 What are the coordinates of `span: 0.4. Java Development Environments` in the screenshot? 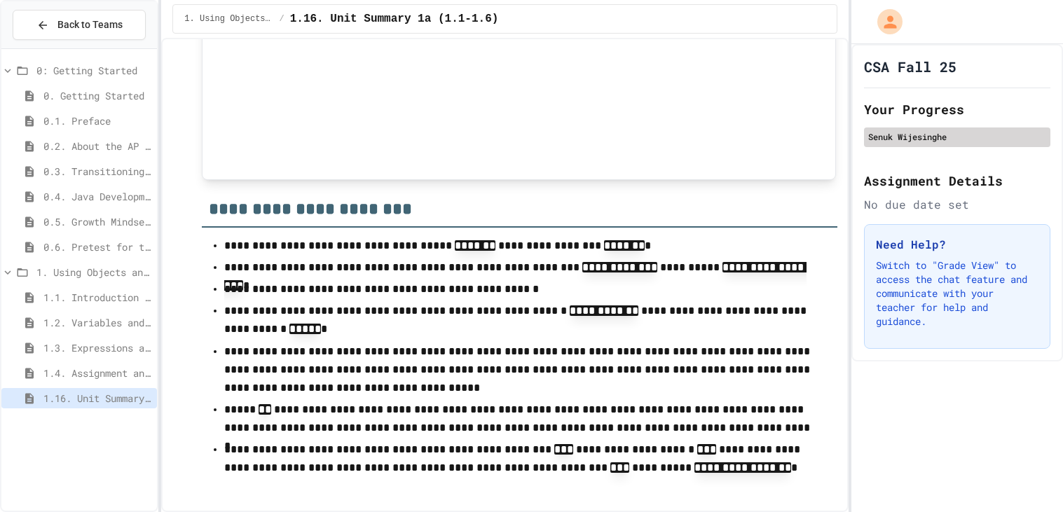 It's located at (97, 196).